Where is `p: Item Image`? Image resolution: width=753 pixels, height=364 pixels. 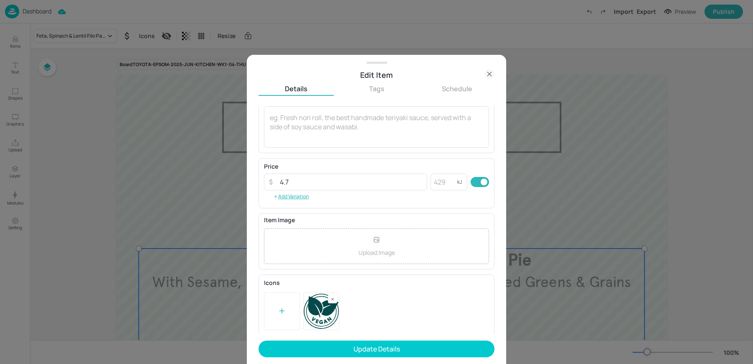
p: Item Image is located at coordinates (376, 220).